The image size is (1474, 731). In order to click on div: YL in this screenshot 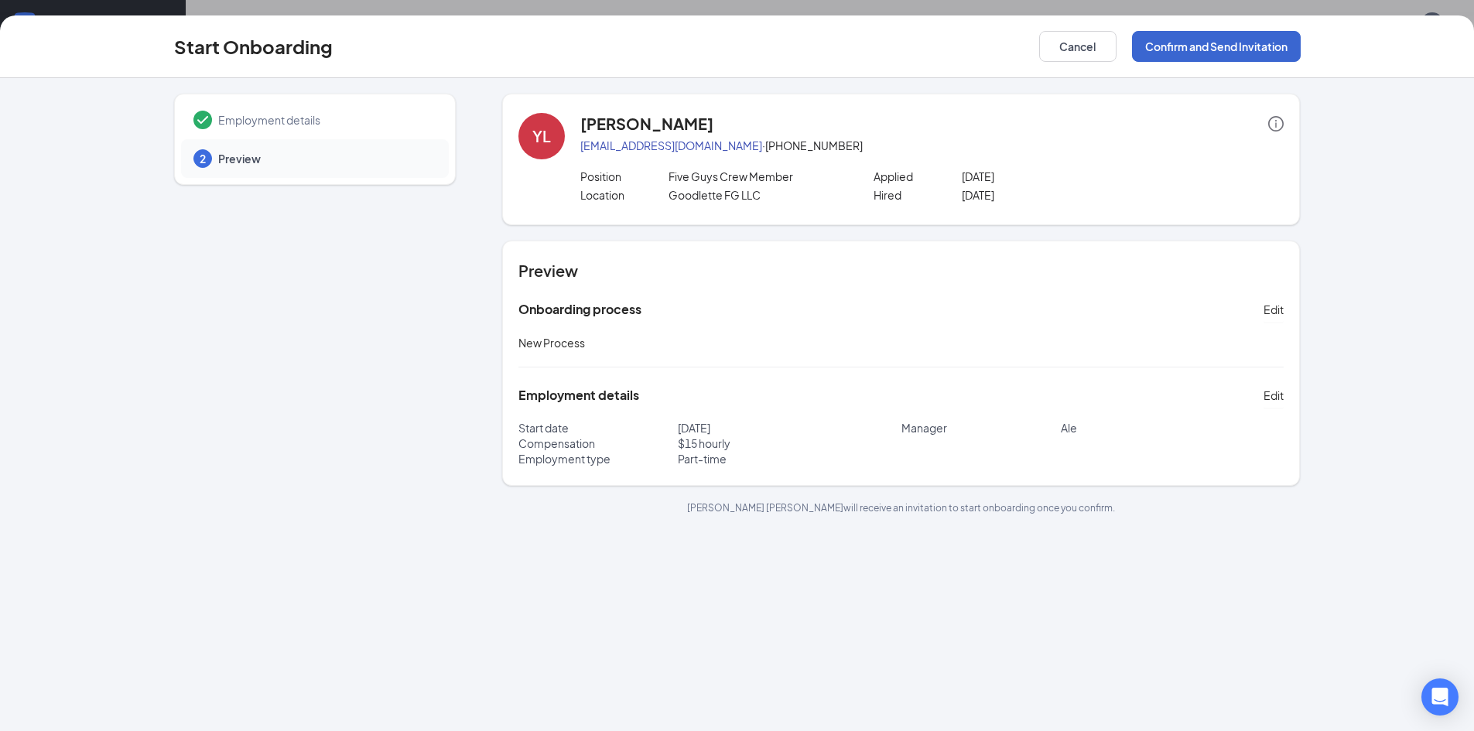, I will do `click(542, 136)`.